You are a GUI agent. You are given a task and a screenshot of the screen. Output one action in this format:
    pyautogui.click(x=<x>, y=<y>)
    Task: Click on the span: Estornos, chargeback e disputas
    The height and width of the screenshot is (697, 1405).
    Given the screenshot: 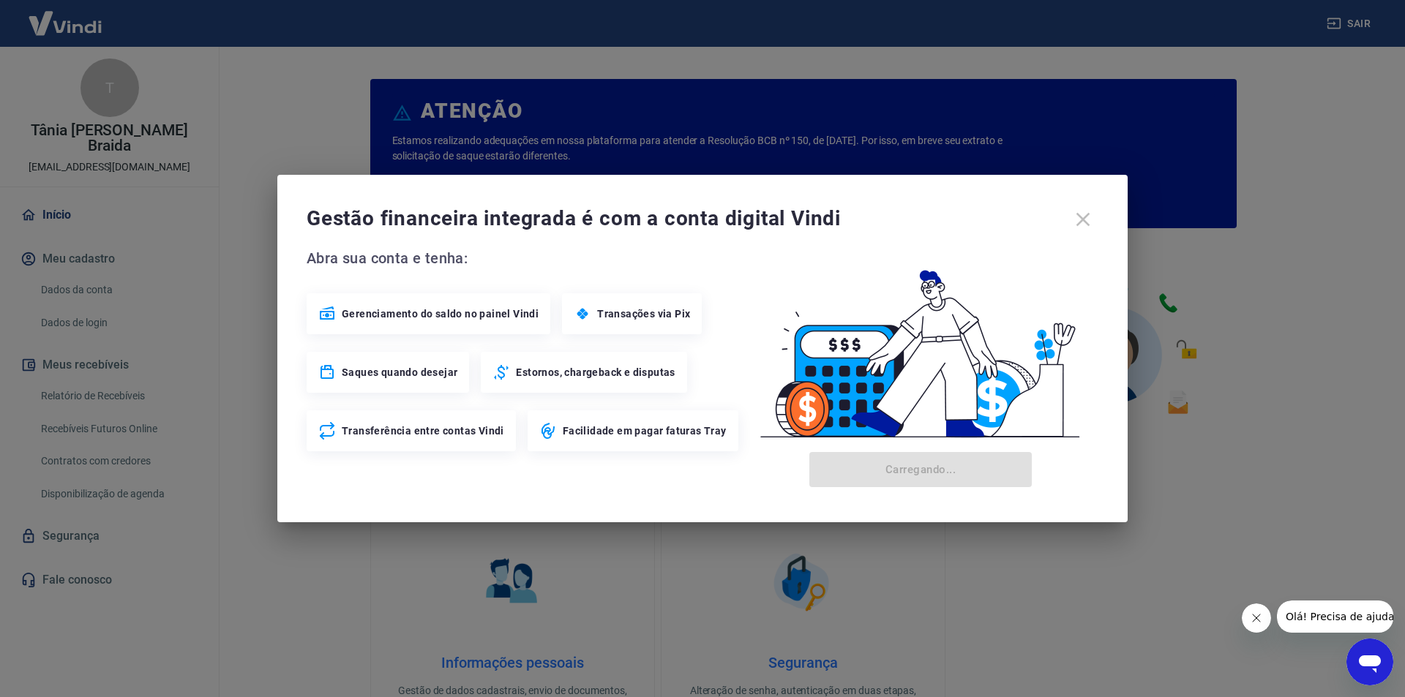 What is the action you would take?
    pyautogui.click(x=595, y=372)
    